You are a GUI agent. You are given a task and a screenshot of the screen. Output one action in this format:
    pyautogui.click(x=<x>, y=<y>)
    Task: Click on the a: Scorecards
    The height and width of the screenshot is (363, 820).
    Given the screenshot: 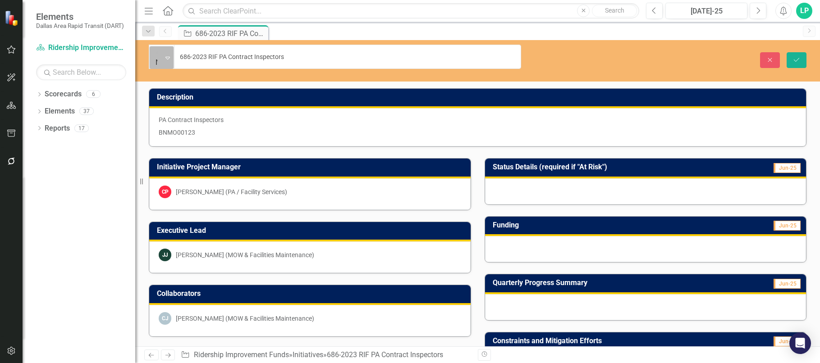 What is the action you would take?
    pyautogui.click(x=63, y=94)
    